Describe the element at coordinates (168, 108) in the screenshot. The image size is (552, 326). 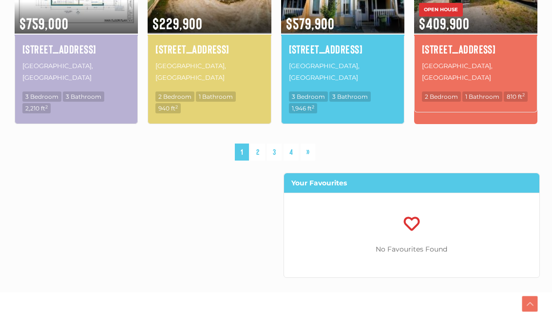
I see `span: 940 ft` at that location.